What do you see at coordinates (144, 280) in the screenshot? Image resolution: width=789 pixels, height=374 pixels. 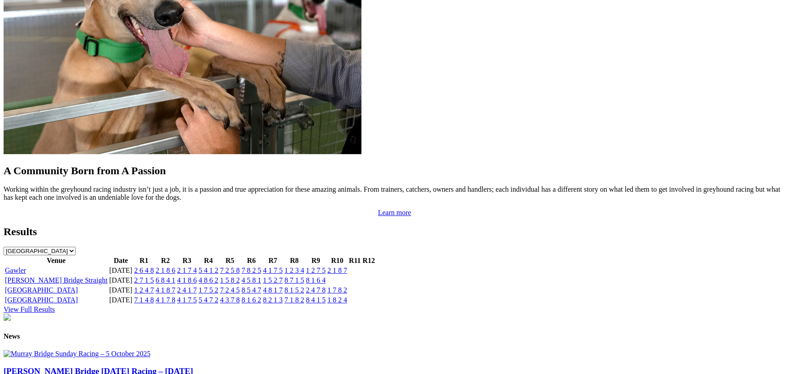 I see `a: 2 7 1 5` at bounding box center [144, 280].